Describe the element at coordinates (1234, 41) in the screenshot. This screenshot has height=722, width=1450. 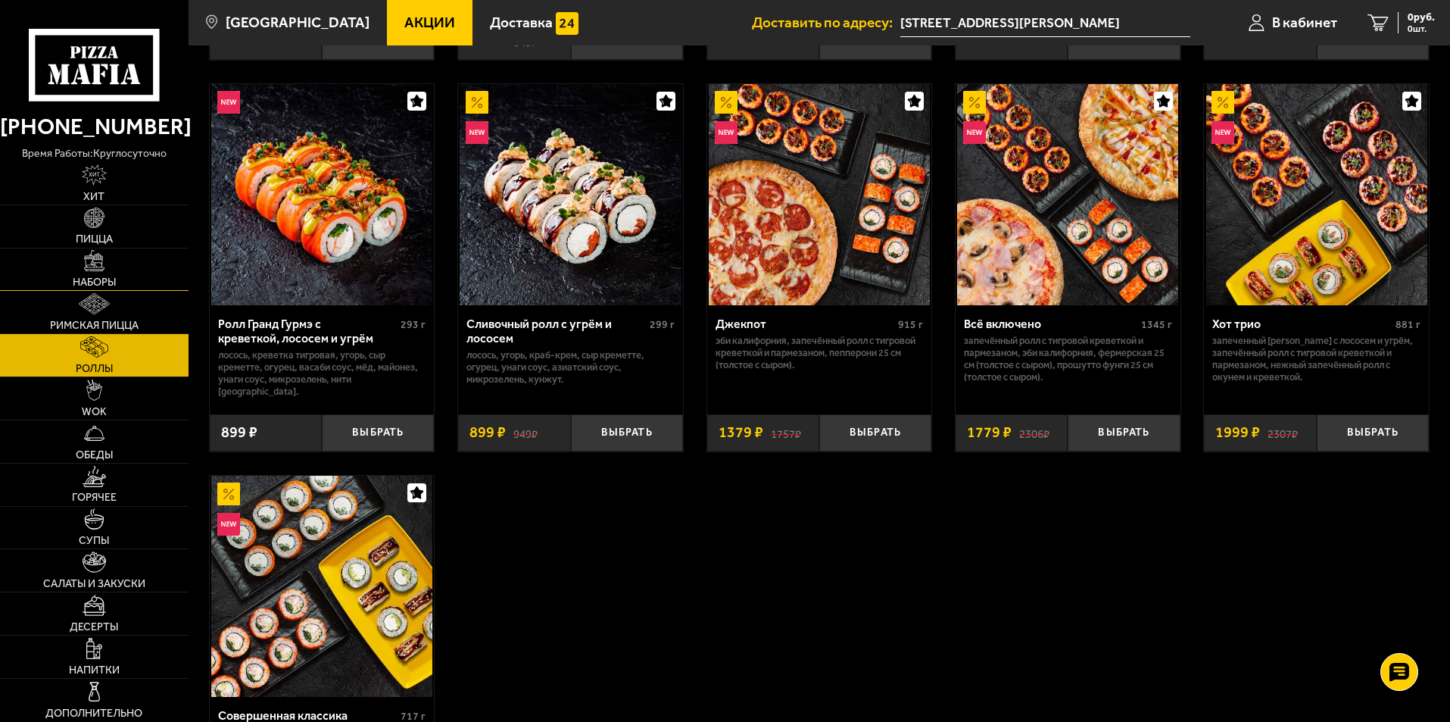
I see `span: 859 ₽` at that location.